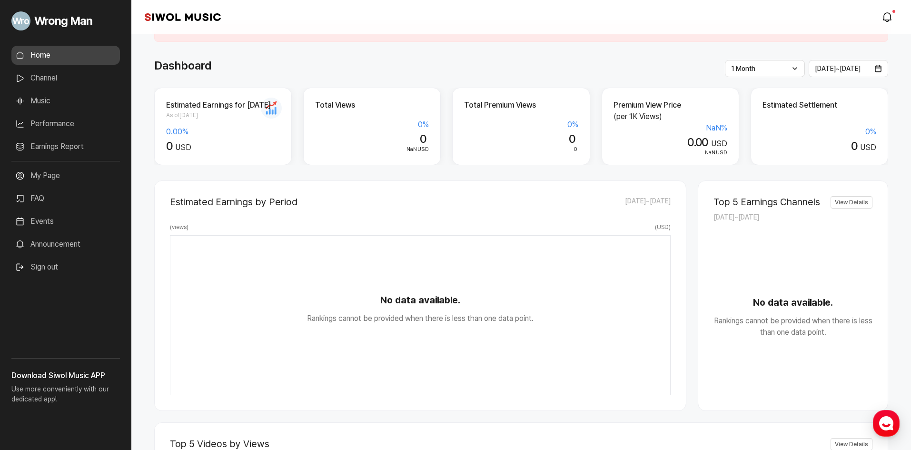 The height and width of the screenshot is (450, 911). What do you see at coordinates (223, 132) in the screenshot?
I see `div: 0.00 %` at bounding box center [223, 132].